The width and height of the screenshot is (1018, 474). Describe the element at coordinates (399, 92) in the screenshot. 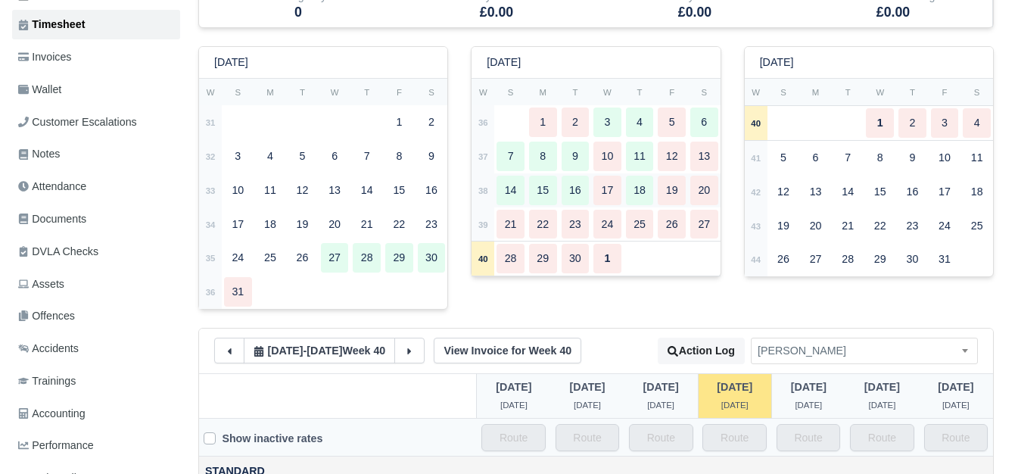

I see `small: F` at that location.